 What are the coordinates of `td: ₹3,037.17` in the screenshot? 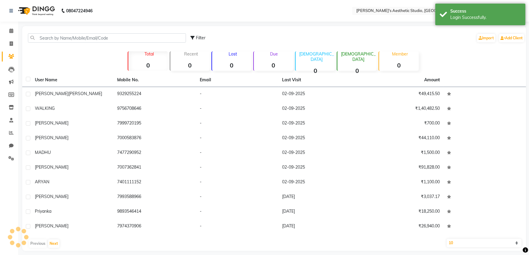 It's located at (402, 197).